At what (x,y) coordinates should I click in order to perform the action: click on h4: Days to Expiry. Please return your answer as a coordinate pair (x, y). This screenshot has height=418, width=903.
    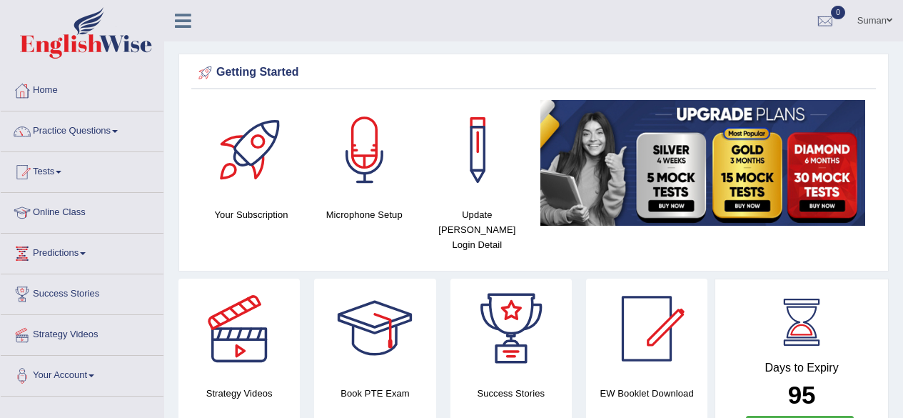
    Looking at the image, I should click on (802, 368).